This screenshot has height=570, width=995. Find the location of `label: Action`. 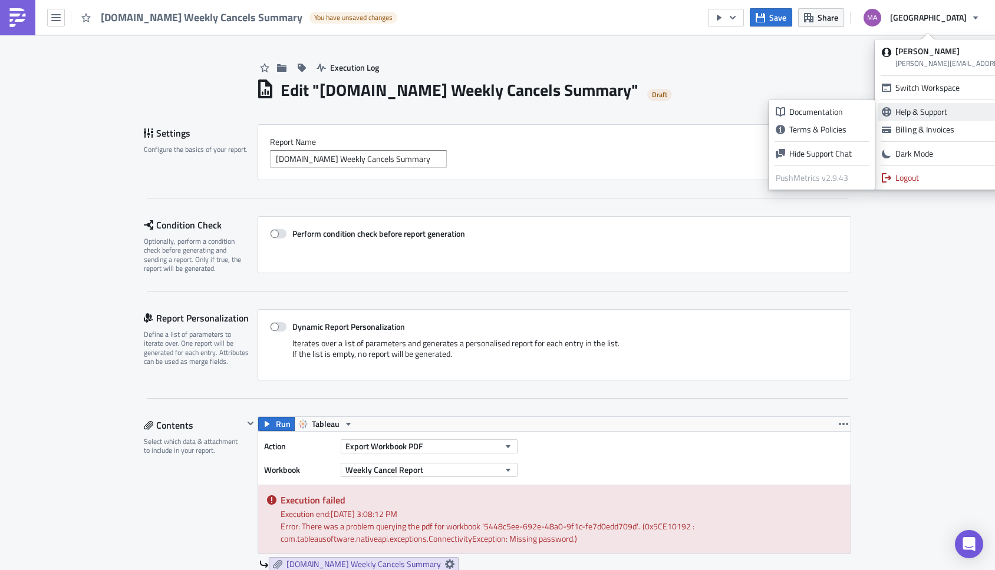

label: Action is located at coordinates (299, 447).